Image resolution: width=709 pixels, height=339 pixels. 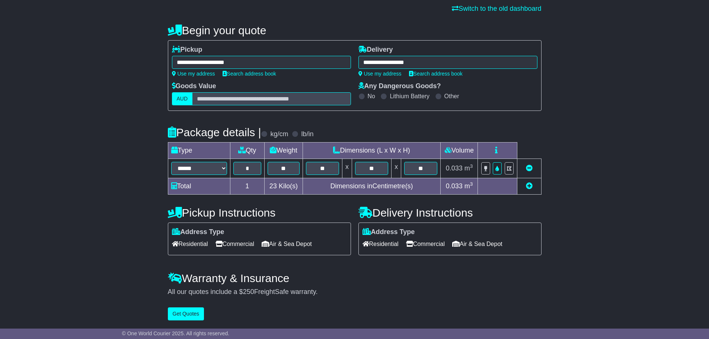 What do you see at coordinates (496, 9) in the screenshot?
I see `a: Switch to the old dashboard` at bounding box center [496, 9].